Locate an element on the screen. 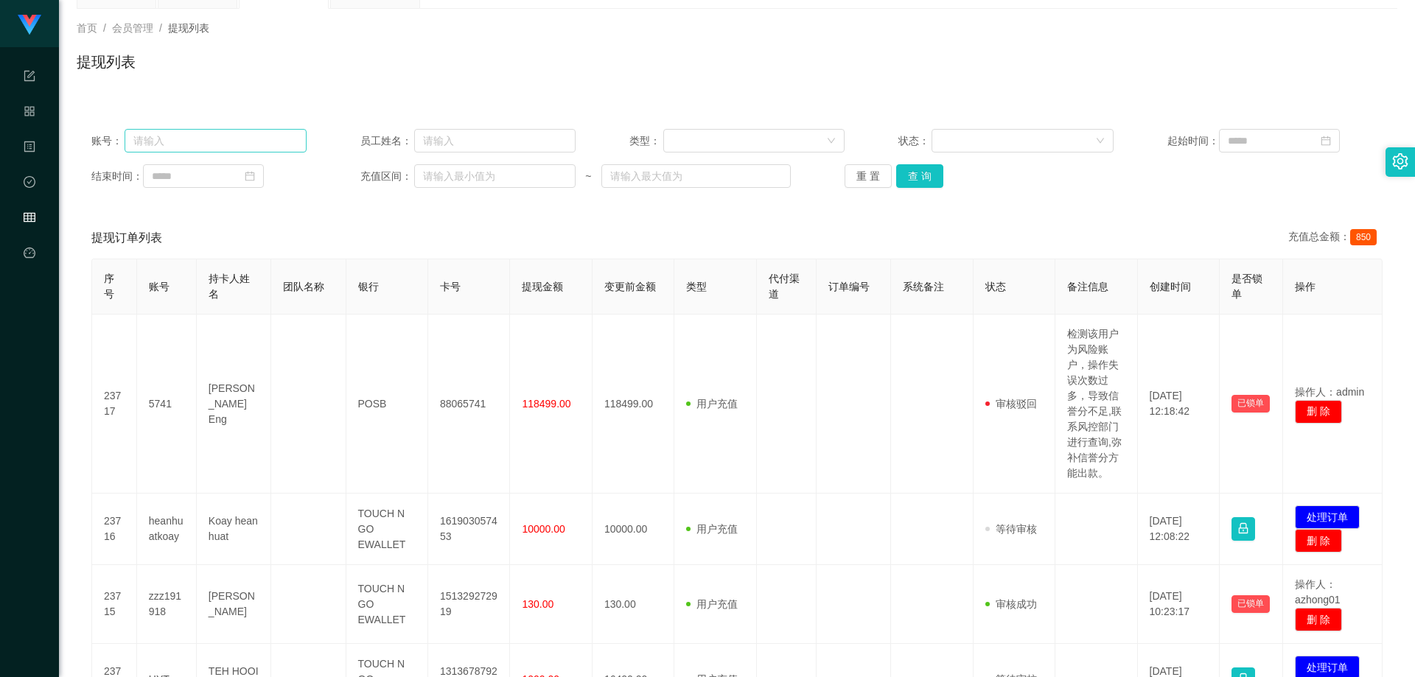 The image size is (1415, 677). span: 银行 is located at coordinates (369, 287).